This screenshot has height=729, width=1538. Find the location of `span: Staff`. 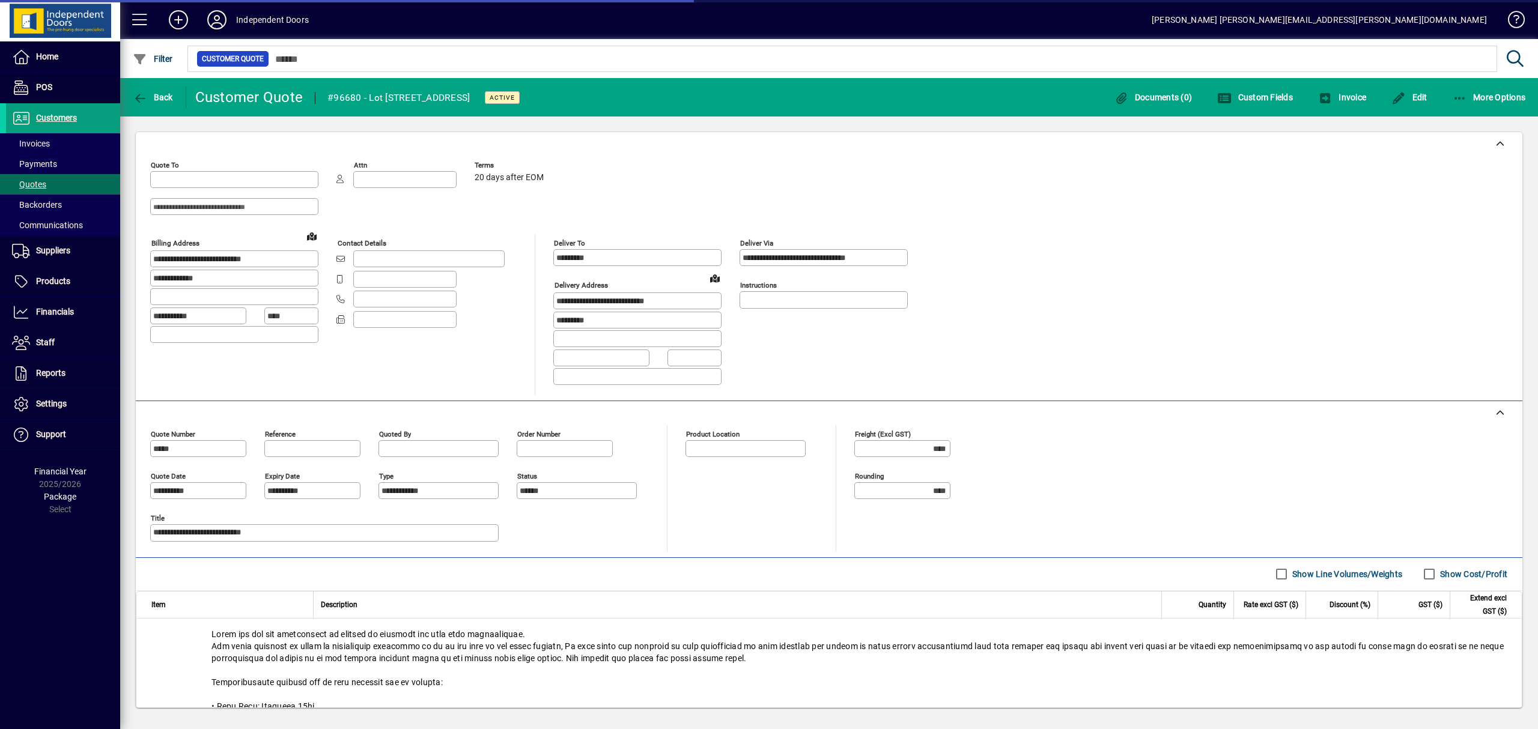

span: Staff is located at coordinates (45, 342).